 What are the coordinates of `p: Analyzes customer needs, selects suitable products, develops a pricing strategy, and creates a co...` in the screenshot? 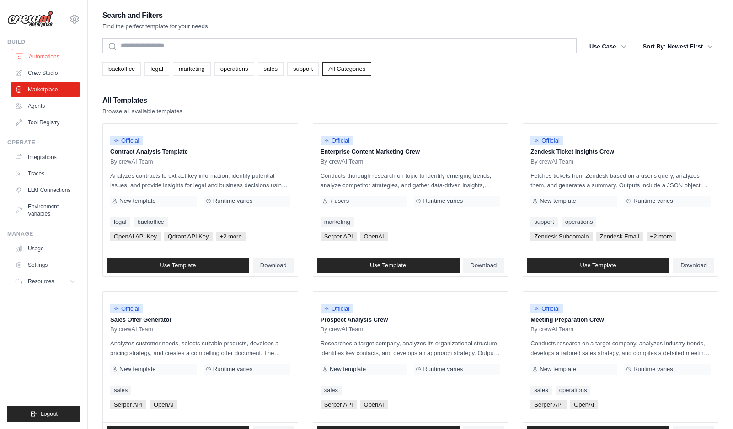 It's located at (200, 348).